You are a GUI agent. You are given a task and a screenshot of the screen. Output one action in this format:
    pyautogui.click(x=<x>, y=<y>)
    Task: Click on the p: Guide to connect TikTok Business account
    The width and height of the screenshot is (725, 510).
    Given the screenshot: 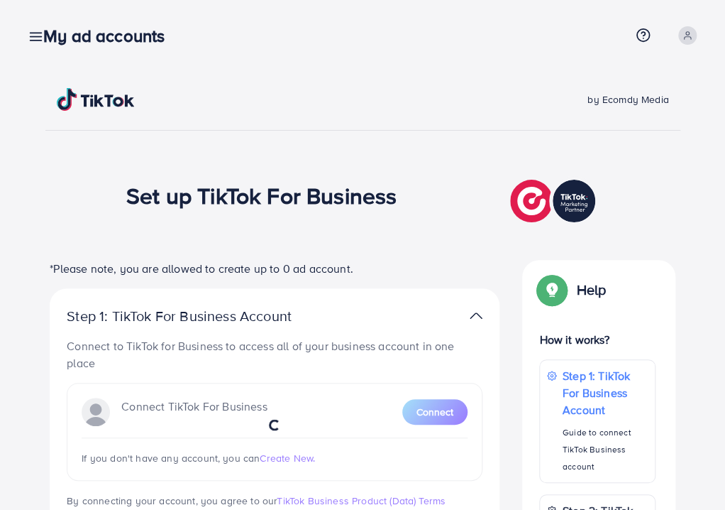 What is the action you would take?
    pyautogui.click(x=606, y=449)
    